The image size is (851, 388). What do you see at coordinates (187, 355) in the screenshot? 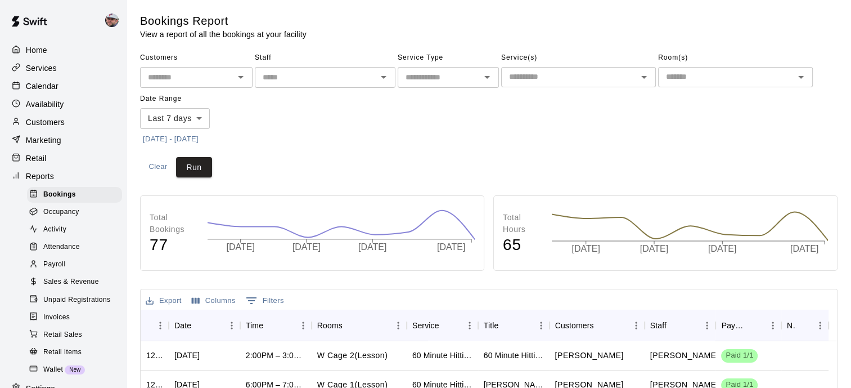
I see `div: Tue, Aug 12, 2025` at bounding box center [187, 355].